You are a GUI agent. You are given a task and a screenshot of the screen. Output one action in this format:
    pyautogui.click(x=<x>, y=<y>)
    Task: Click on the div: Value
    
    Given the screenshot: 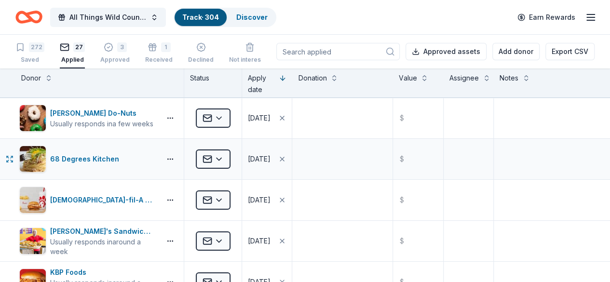 What is the action you would take?
    pyautogui.click(x=407, y=78)
    